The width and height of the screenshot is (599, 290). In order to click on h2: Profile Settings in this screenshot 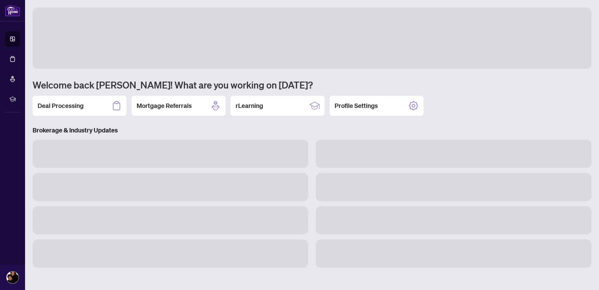, I will do `click(356, 106)`.